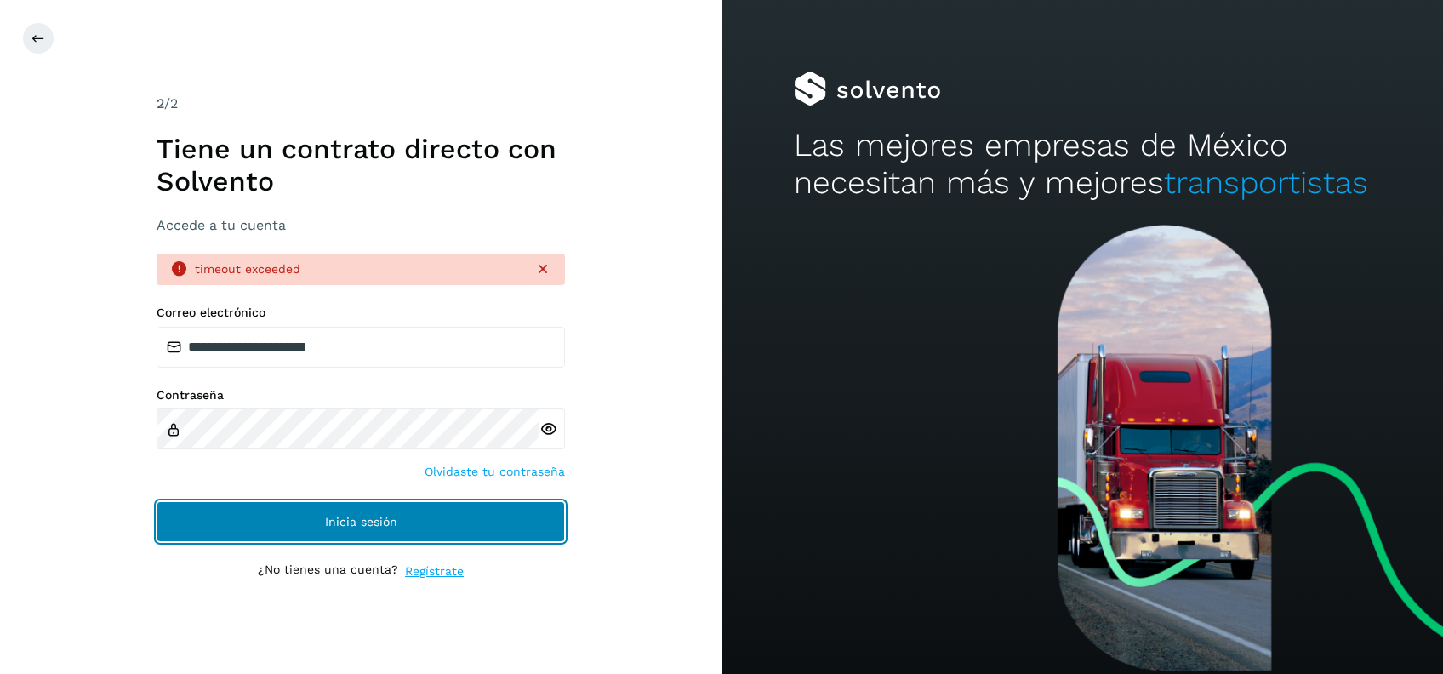 This screenshot has width=1443, height=674. What do you see at coordinates (1083, 164) in the screenshot?
I see `h2: Las mejores empresas de México necesitan más y mejores` at bounding box center [1083, 164].